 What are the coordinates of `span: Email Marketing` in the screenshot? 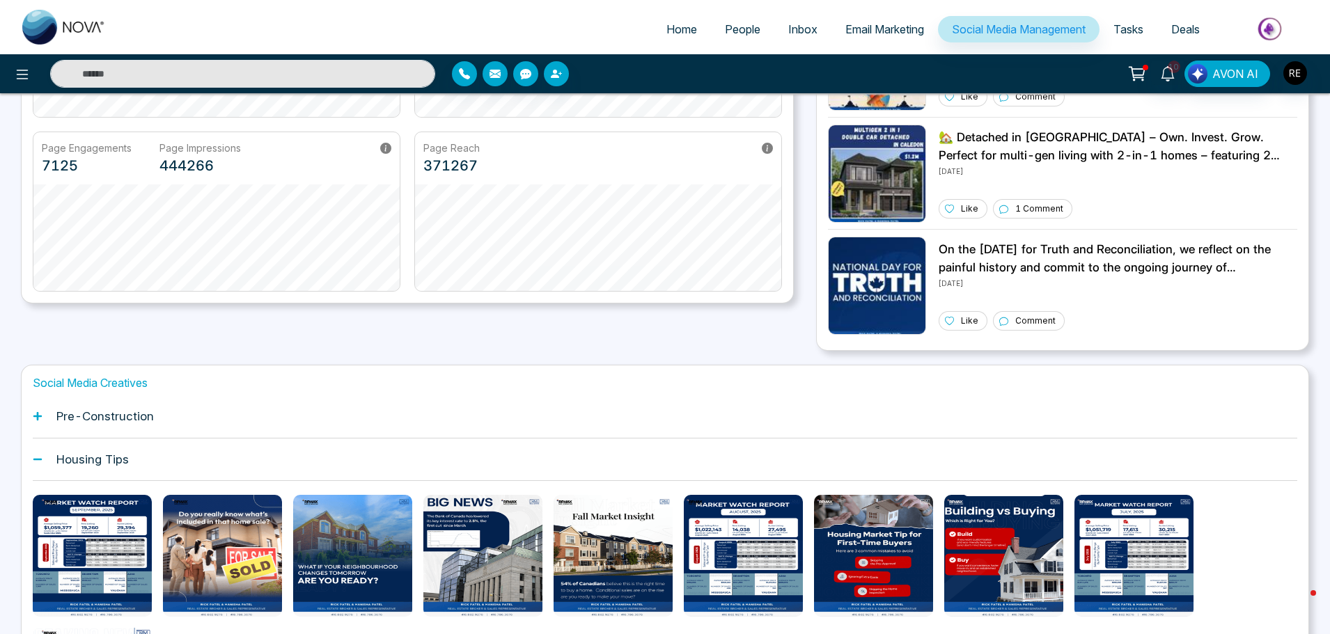 It's located at (884, 29).